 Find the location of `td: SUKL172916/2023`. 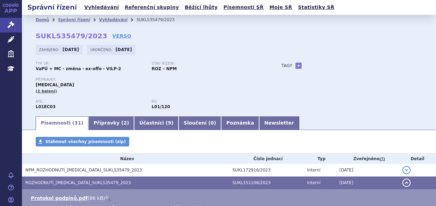

td: SUKL172916/2023 is located at coordinates (266, 170).